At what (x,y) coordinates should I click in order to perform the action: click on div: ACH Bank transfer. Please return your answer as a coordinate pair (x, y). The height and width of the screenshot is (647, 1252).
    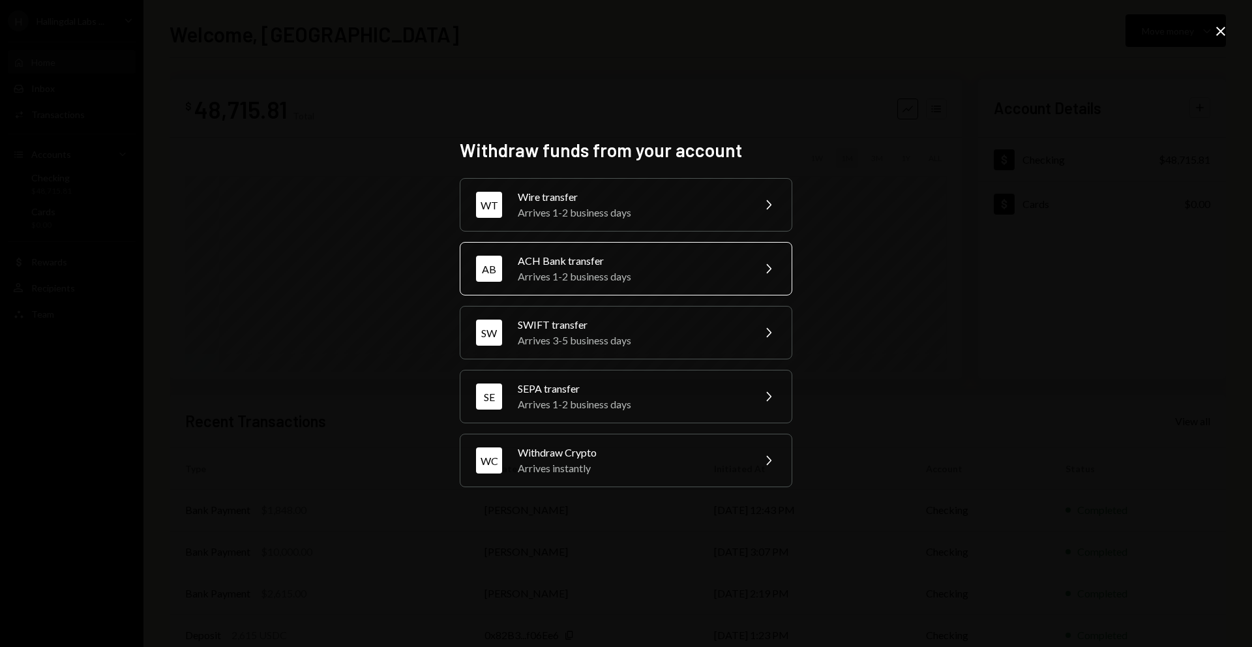
    Looking at the image, I should click on (631, 261).